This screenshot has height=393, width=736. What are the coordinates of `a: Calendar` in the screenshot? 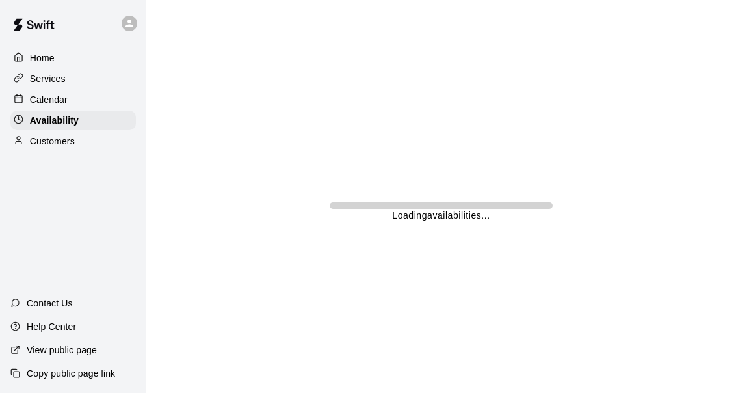 It's located at (73, 100).